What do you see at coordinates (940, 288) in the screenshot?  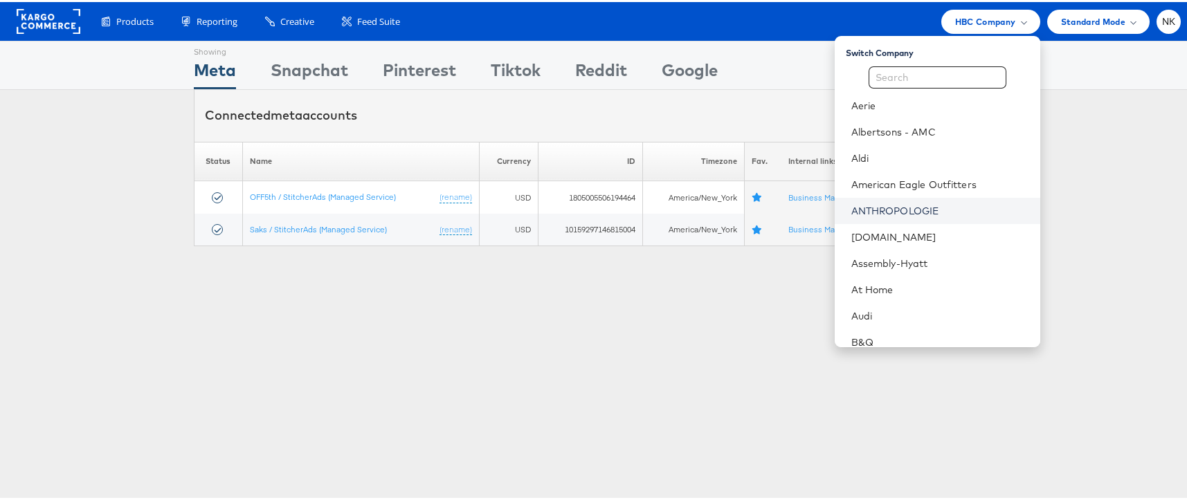 I see `a: At Home` at bounding box center [940, 288].